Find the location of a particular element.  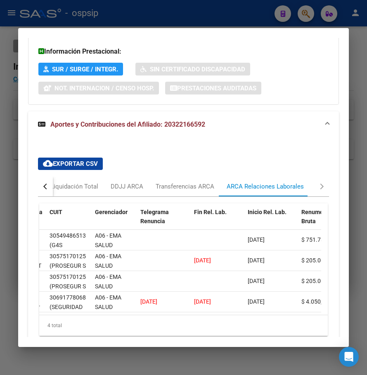

span: Telegrama Renuncia is located at coordinates (154, 217).